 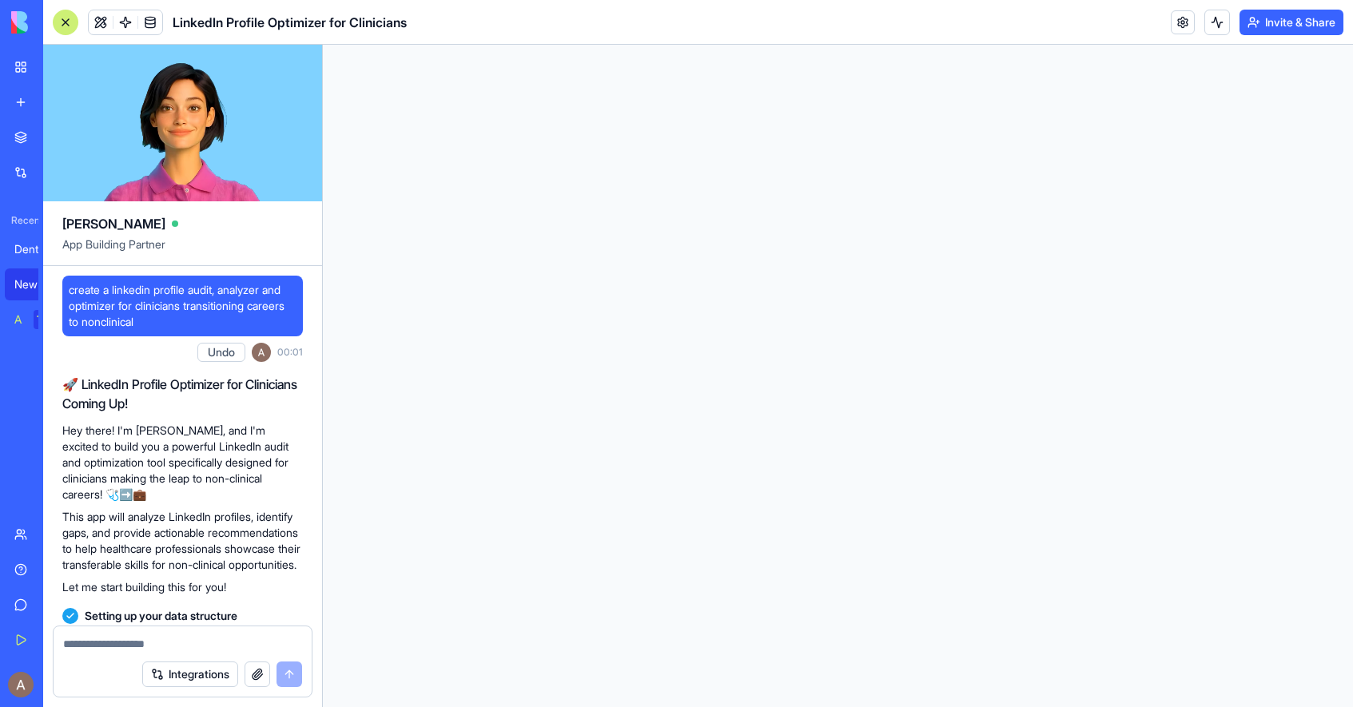 I want to click on a: AI Logo GeneratorTRY, so click(x=37, y=320).